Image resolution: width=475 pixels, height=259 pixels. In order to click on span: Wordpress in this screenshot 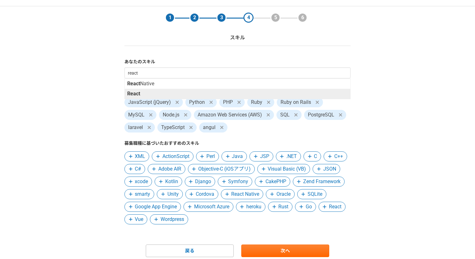, I will do `click(172, 219)`.